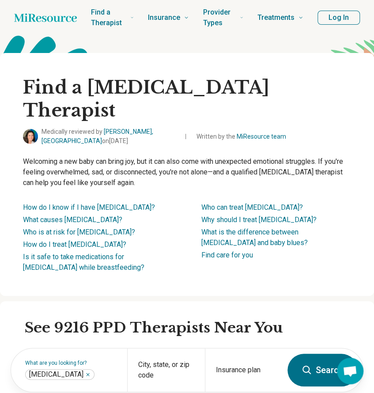  I want to click on span: Find a Therapist, so click(109, 18).